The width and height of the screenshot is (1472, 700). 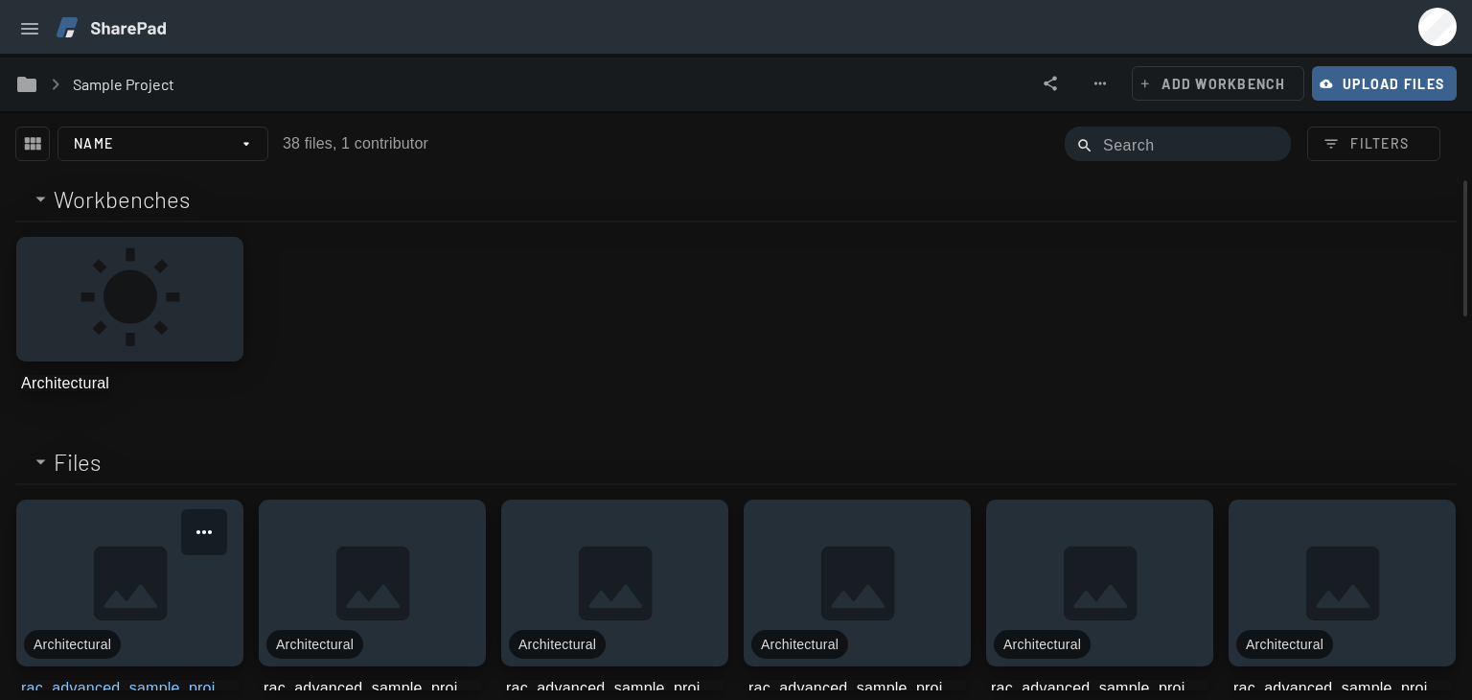 I want to click on div: rac_advanced_sample_project - Sheet - A10 - Elevations 2.pdf, so click(x=483, y=687).